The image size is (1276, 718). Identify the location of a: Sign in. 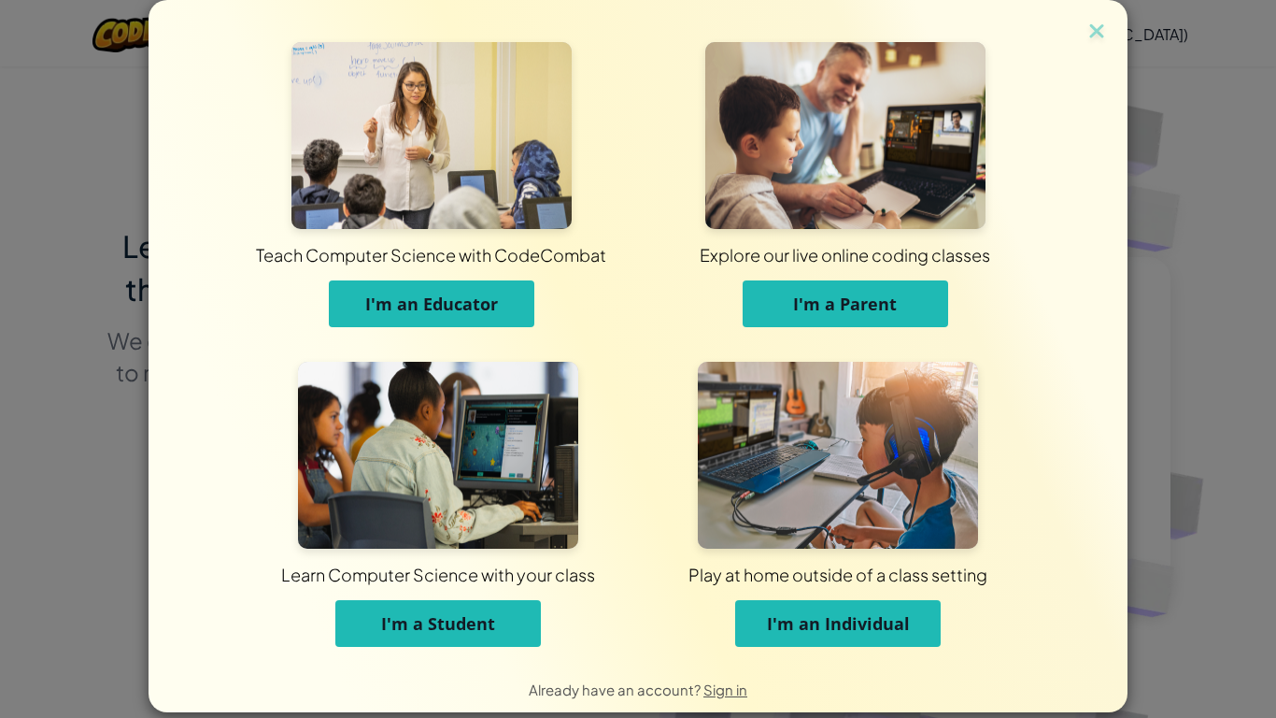
(725, 689).